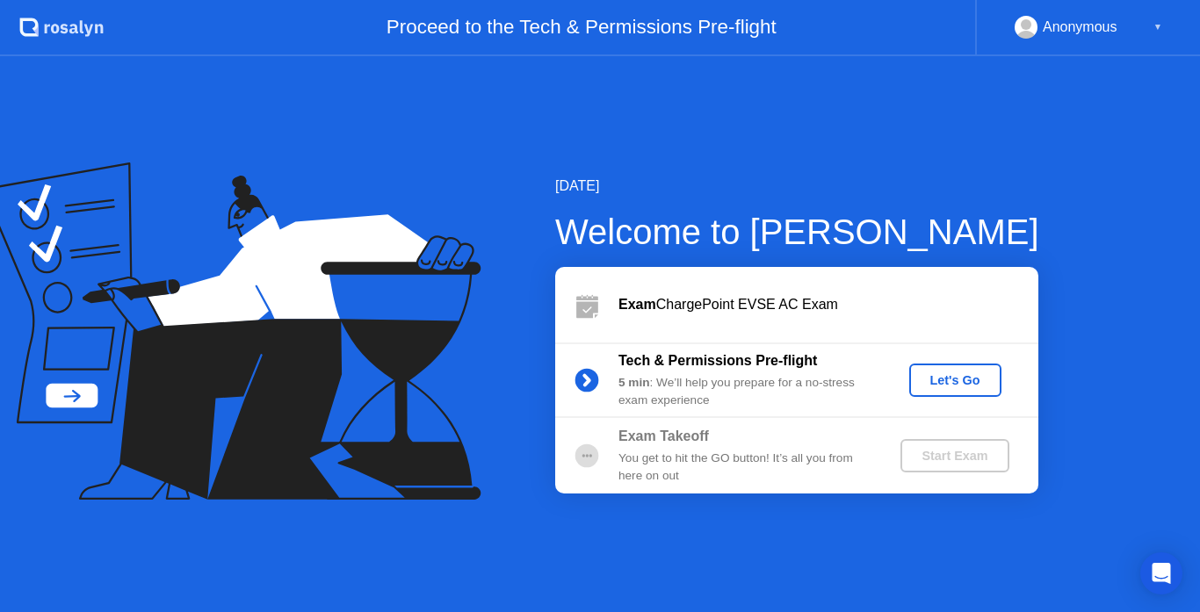  Describe the element at coordinates (954, 456) in the screenshot. I see `div: Start Exam` at that location.